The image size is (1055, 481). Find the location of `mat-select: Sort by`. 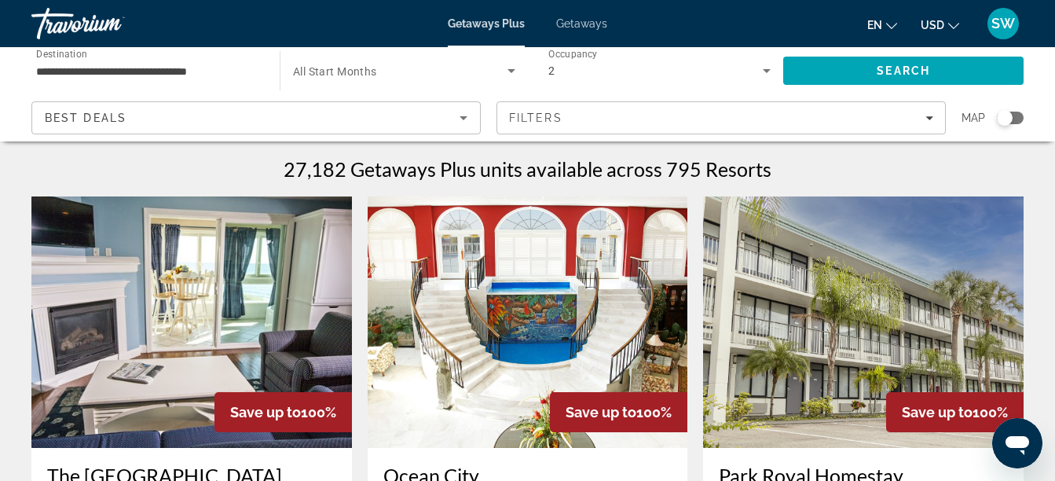

mat-select: Sort by is located at coordinates (256, 118).